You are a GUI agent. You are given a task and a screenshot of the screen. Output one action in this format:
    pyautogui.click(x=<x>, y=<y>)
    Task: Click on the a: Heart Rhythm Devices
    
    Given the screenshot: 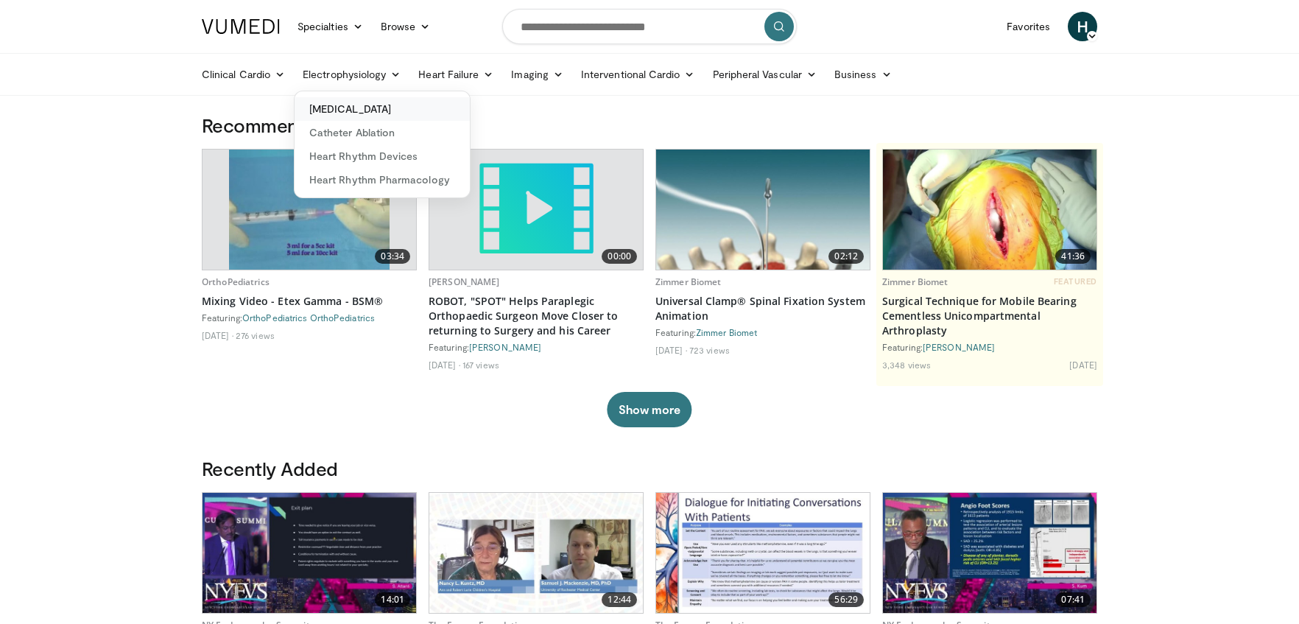 What is the action you would take?
    pyautogui.click(x=382, y=156)
    